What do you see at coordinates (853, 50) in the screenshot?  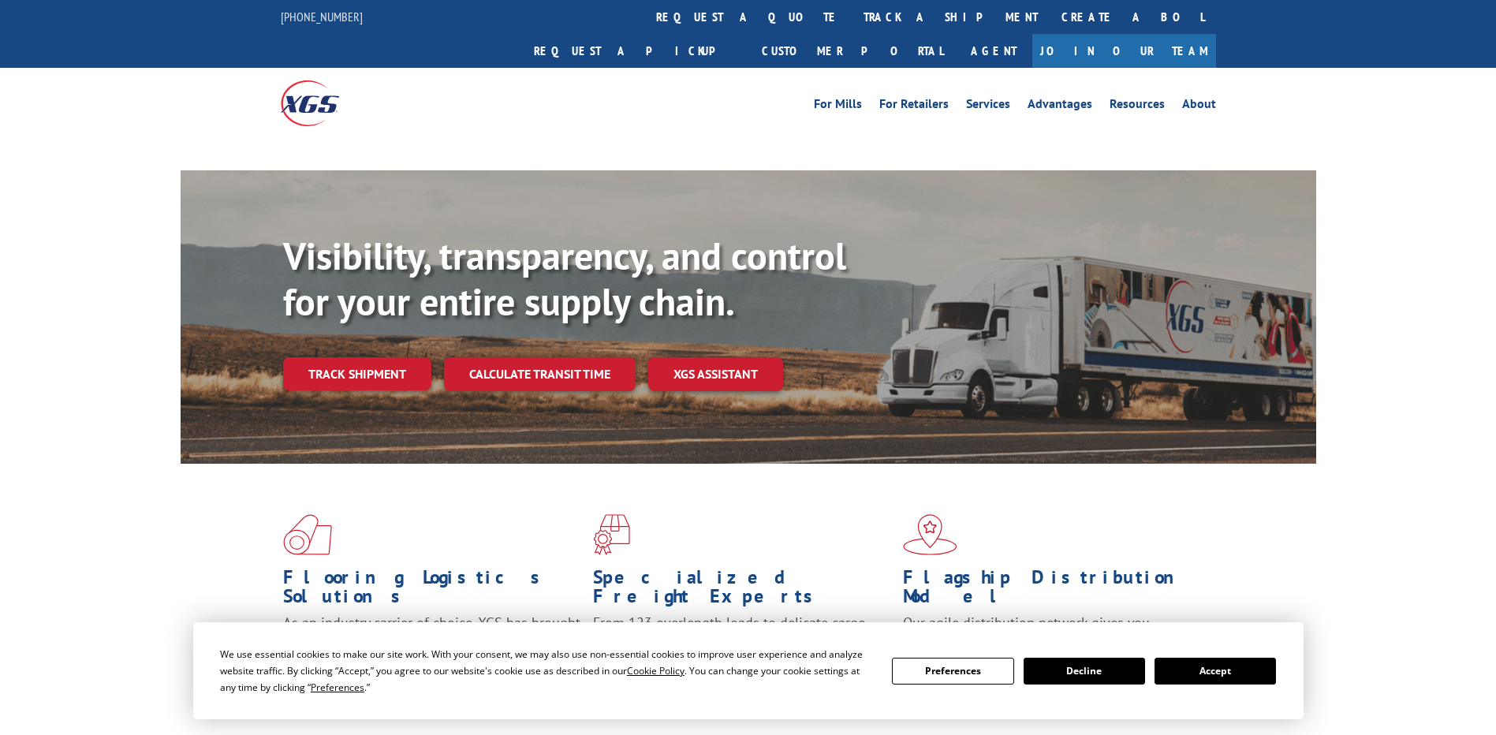 I see `a: Customer Portal` at bounding box center [853, 50].